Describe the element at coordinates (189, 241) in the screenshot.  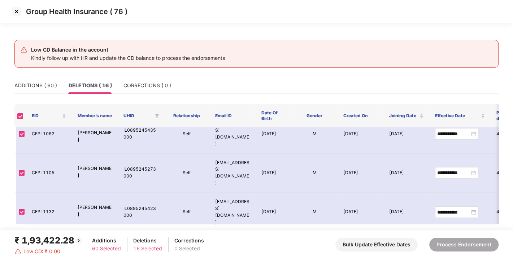
I see `div: Corrections` at that location.